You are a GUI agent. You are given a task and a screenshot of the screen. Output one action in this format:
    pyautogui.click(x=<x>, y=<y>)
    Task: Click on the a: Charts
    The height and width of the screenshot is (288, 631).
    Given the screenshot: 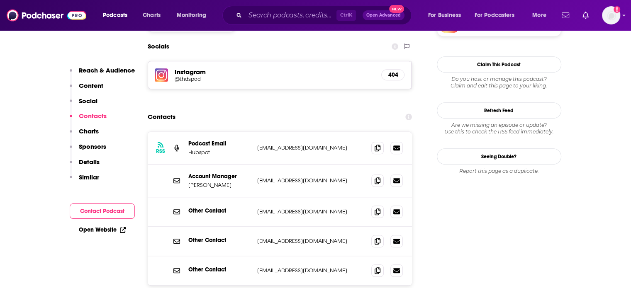 What is the action you would take?
    pyautogui.click(x=151, y=15)
    